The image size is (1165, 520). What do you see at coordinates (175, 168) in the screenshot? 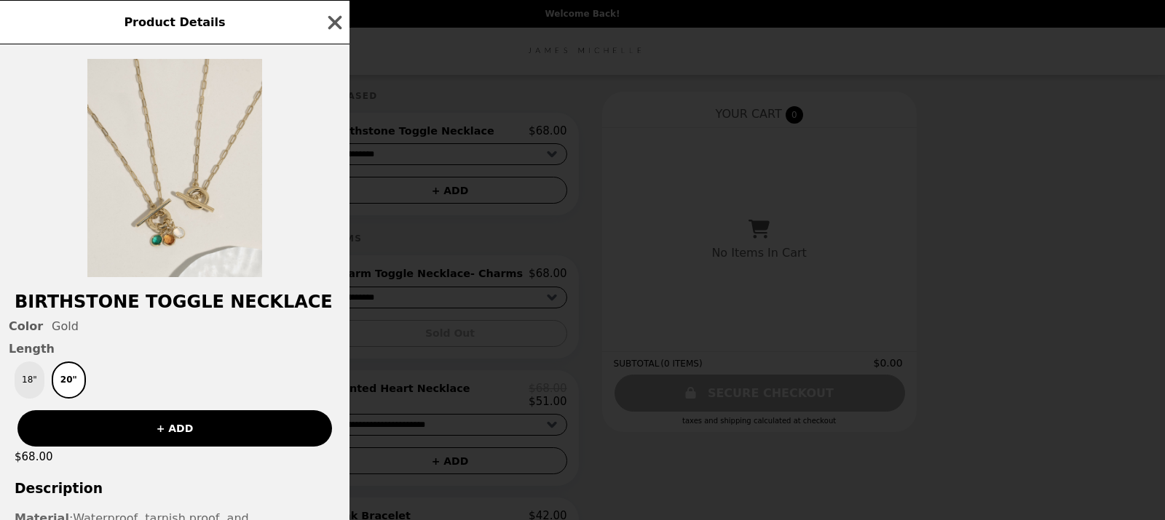
I see `img: Gold / 20"` at bounding box center [175, 168].